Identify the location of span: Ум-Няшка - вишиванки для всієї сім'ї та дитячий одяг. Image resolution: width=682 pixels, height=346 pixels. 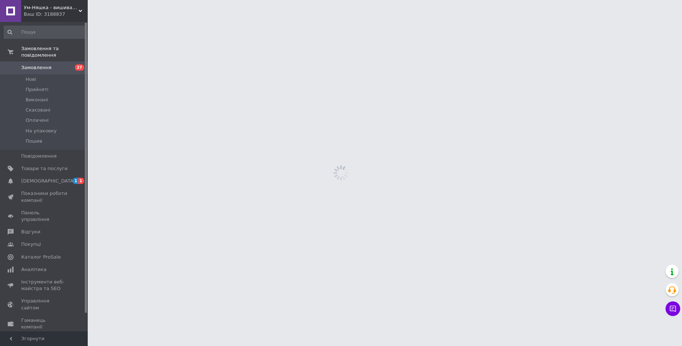
(51, 8).